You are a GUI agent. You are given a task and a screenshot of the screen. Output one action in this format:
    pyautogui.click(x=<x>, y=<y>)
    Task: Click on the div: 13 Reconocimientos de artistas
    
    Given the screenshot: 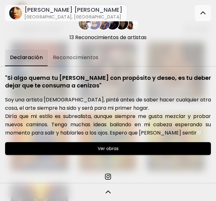 What is the action you would take?
    pyautogui.click(x=108, y=37)
    